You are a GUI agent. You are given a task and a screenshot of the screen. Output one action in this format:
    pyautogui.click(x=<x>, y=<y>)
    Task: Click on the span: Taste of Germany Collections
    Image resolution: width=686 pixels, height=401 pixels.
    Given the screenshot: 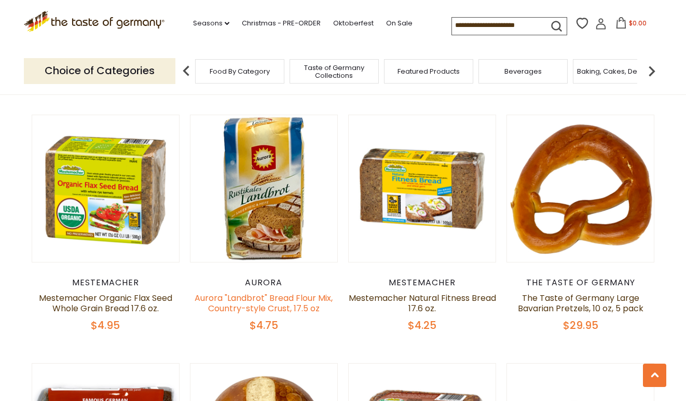 What is the action you would take?
    pyautogui.click(x=334, y=72)
    